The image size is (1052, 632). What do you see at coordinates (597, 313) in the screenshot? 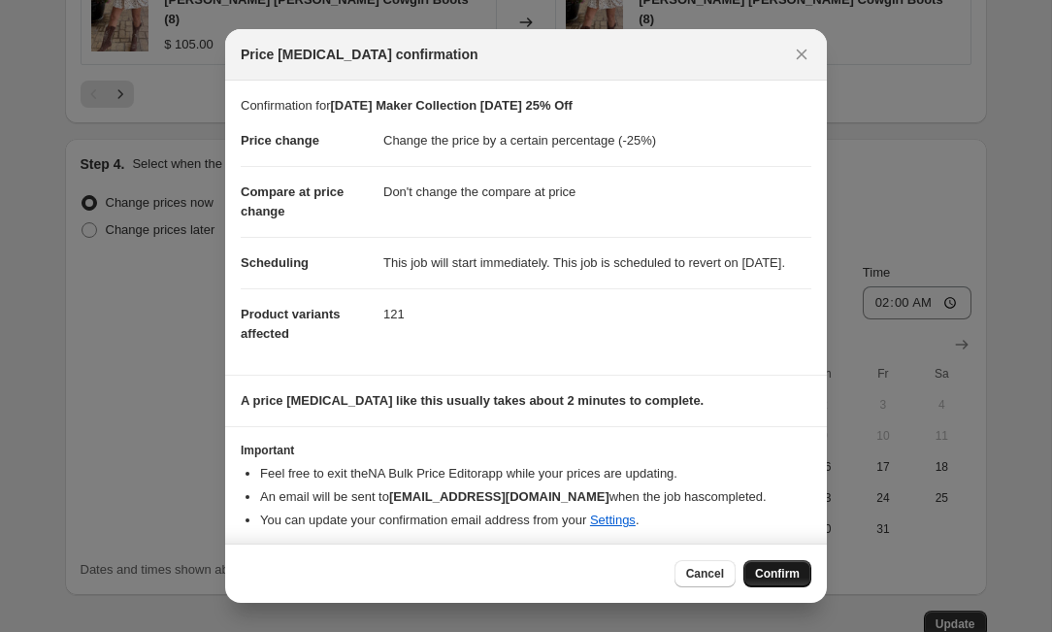
I see `dd: 121` at bounding box center [597, 313].